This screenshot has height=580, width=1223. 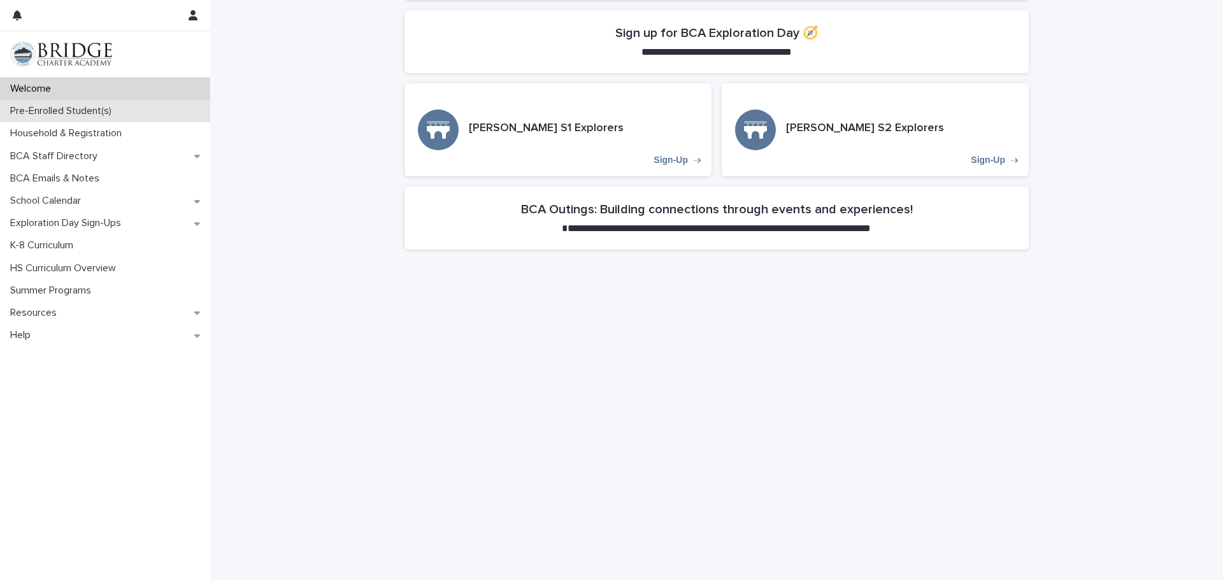 What do you see at coordinates (56, 156) in the screenshot?
I see `p: BCA Staff Directory` at bounding box center [56, 156].